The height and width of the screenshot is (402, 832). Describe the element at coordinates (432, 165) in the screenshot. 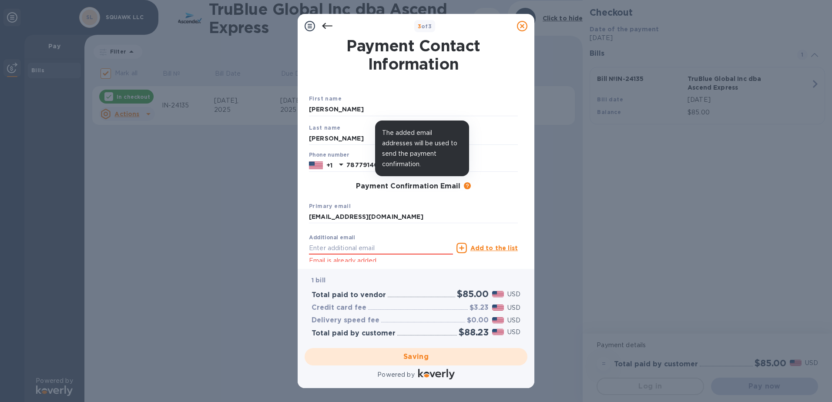

I see `input: Enter your phone number` at that location.